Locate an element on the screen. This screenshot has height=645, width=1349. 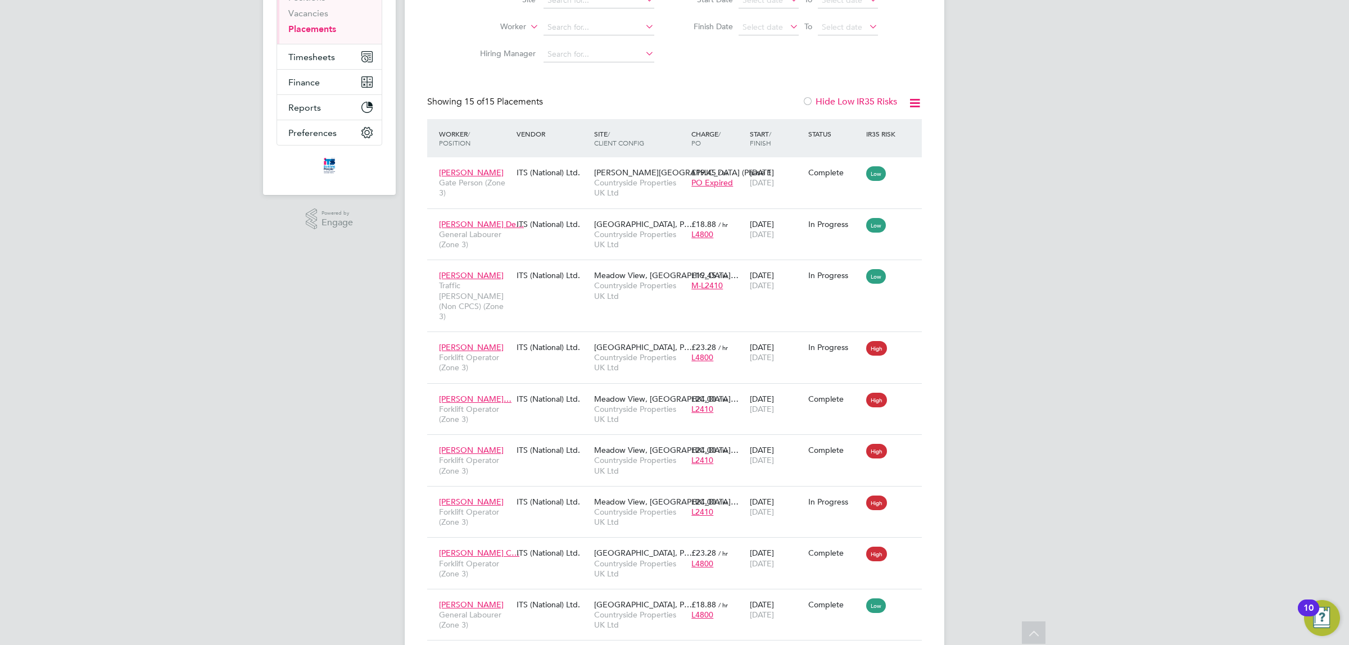
button: Reports is located at coordinates (329, 107).